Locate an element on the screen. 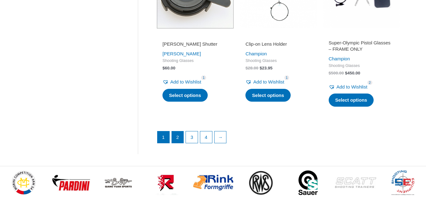  a: Page 4 is located at coordinates (206, 137).